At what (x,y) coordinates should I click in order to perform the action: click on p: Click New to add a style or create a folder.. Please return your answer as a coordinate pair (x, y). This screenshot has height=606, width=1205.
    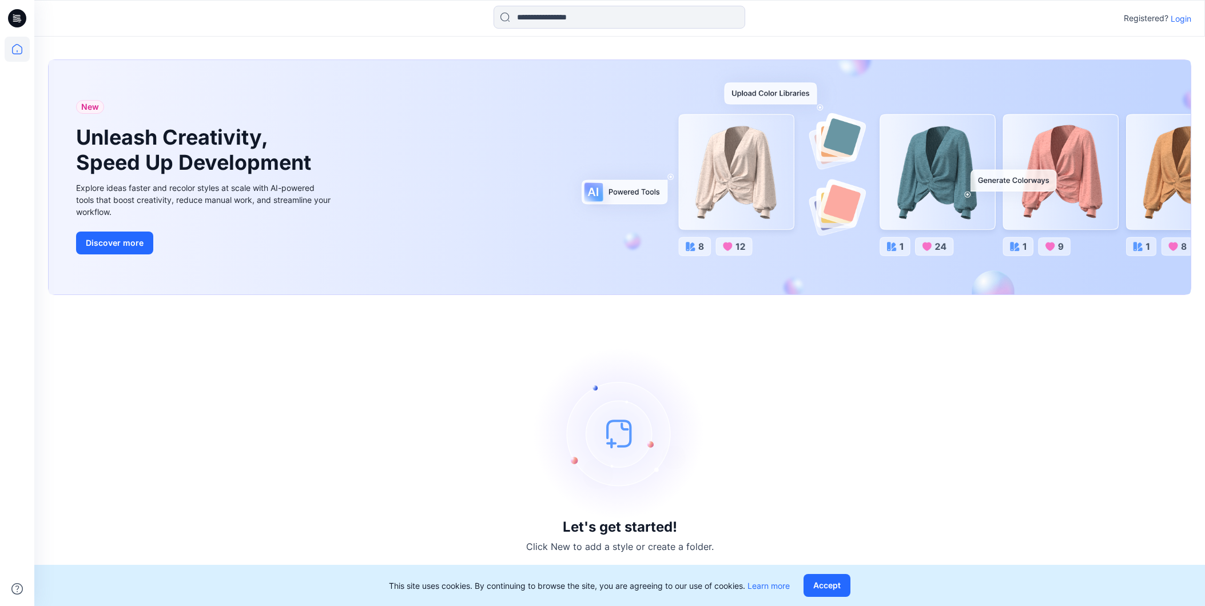
    Looking at the image, I should click on (620, 547).